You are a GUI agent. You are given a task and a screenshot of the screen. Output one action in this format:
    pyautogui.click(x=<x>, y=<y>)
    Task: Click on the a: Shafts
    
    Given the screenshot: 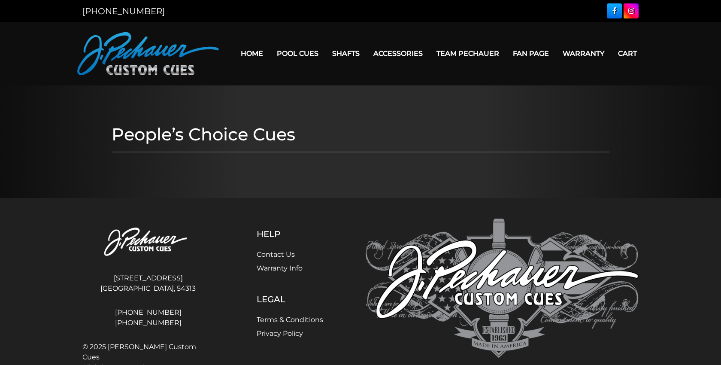 What is the action you would take?
    pyautogui.click(x=346, y=53)
    